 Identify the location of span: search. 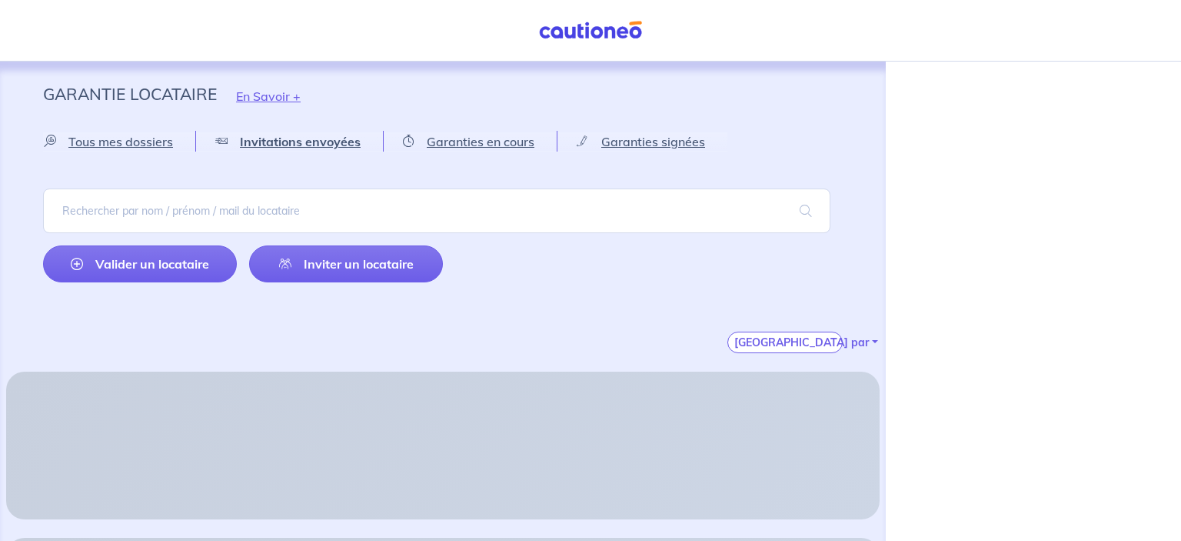
(806, 211).